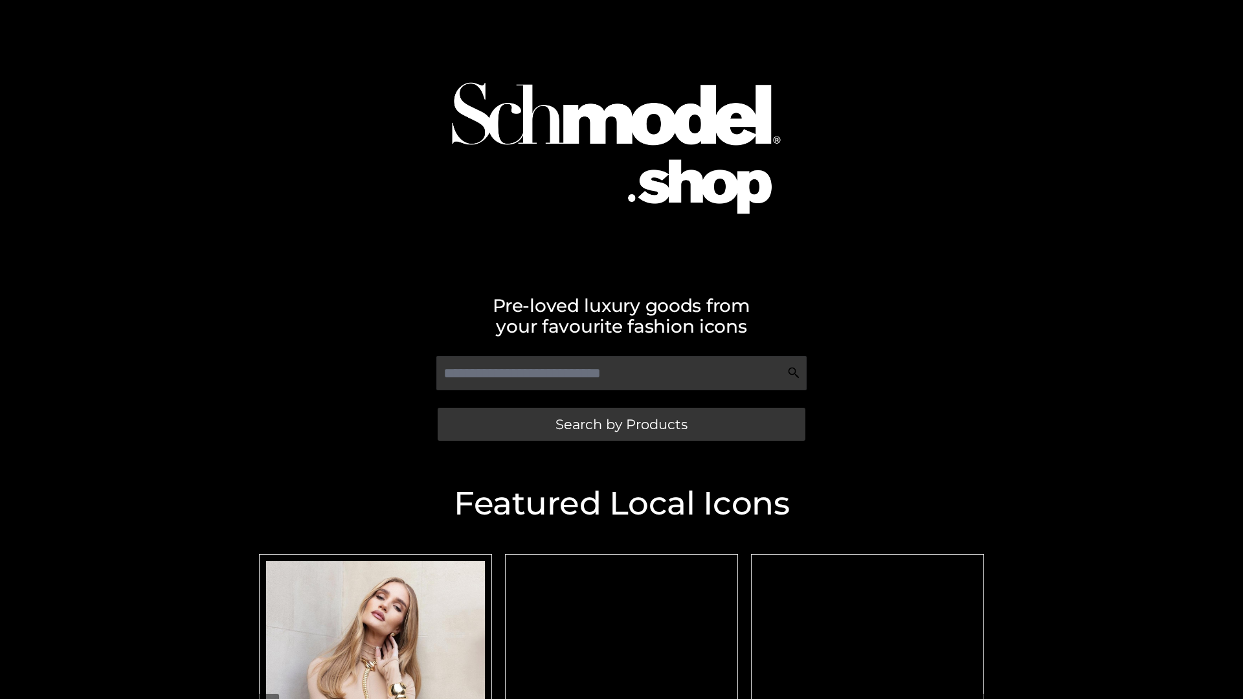 Image resolution: width=1243 pixels, height=699 pixels. Describe the element at coordinates (621, 424) in the screenshot. I see `a: Search by Products` at that location.